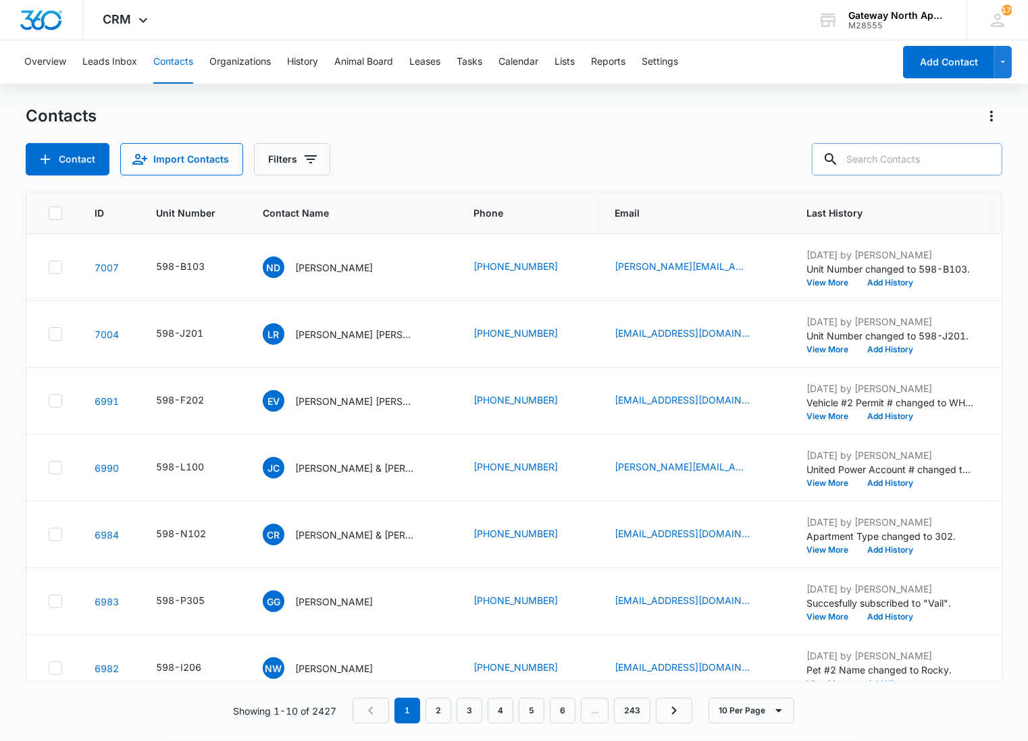 The height and width of the screenshot is (741, 1028). Describe the element at coordinates (531, 711) in the screenshot. I see `a: Page 5` at that location.